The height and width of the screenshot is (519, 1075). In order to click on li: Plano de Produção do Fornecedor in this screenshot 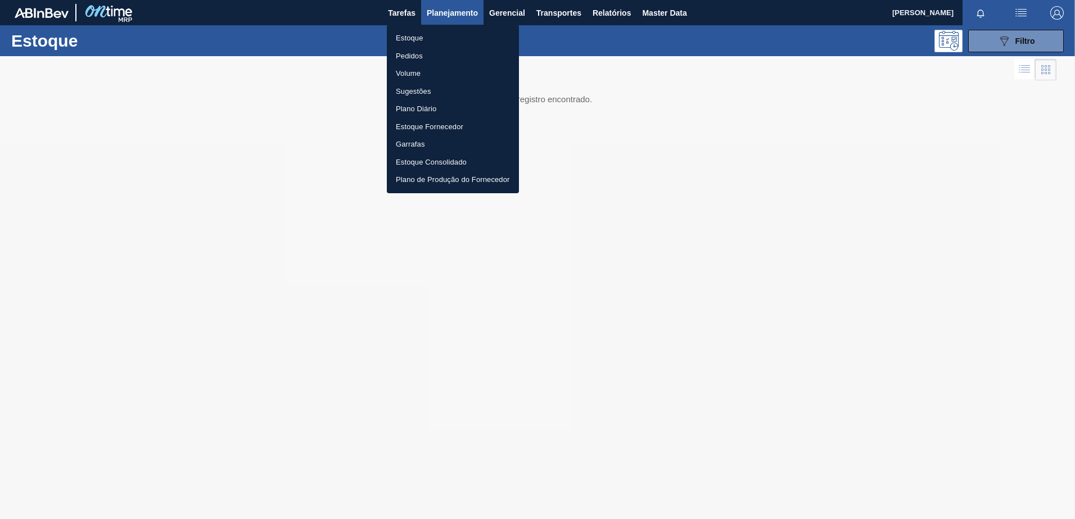, I will do `click(452, 180)`.